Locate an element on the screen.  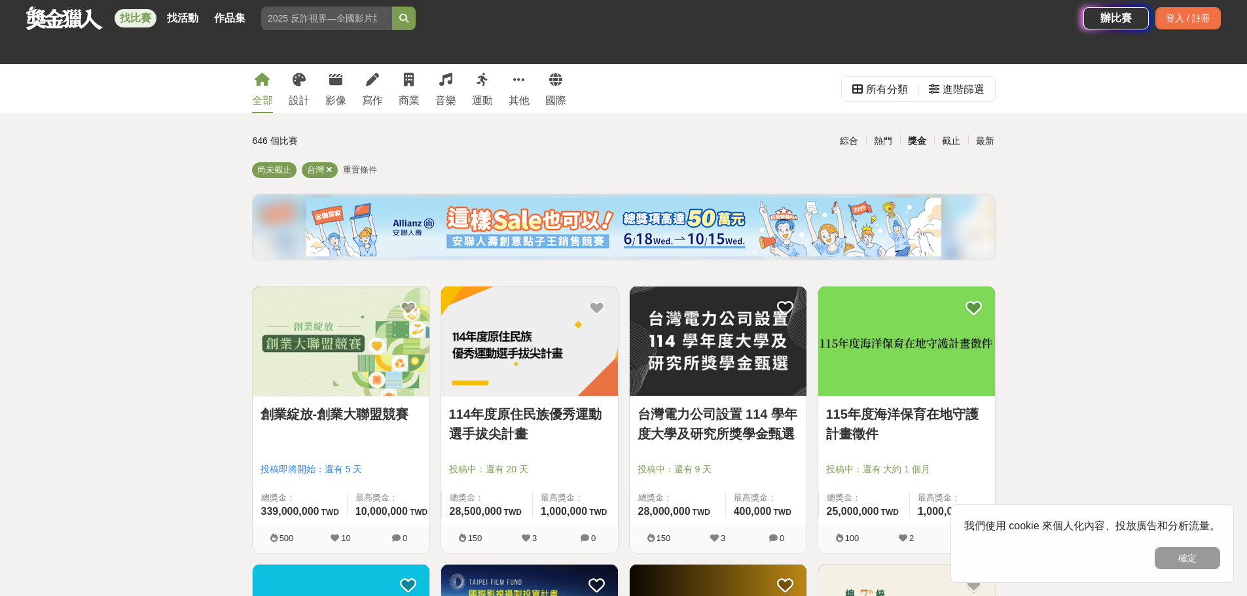
a: 運動 is located at coordinates (482, 88).